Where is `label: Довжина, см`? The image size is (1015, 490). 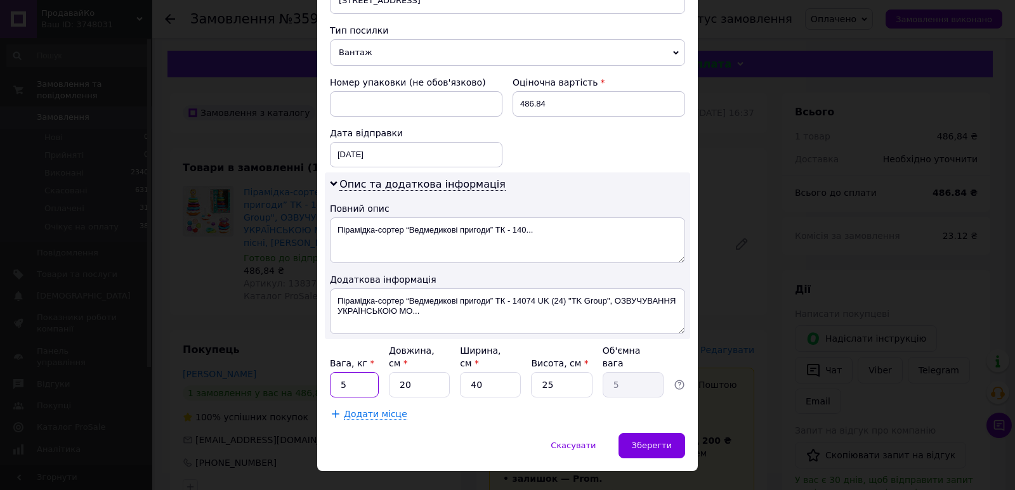
label: Довжина, см is located at coordinates (412, 357).